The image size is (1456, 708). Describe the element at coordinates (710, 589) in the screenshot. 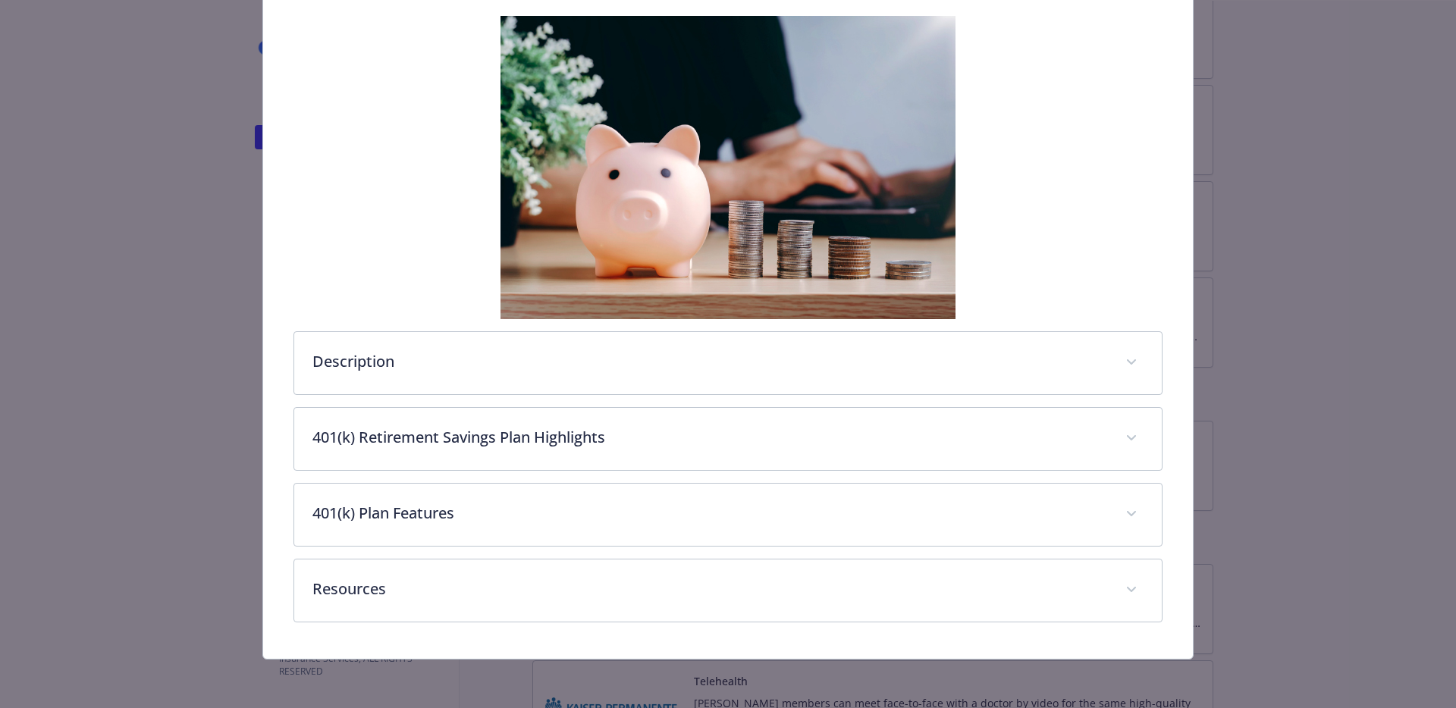

I see `p: Resources` at that location.